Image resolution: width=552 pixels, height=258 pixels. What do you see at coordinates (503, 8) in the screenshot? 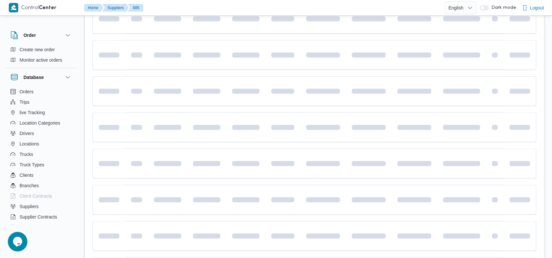
I see `span: Dark mode` at bounding box center [503, 8].